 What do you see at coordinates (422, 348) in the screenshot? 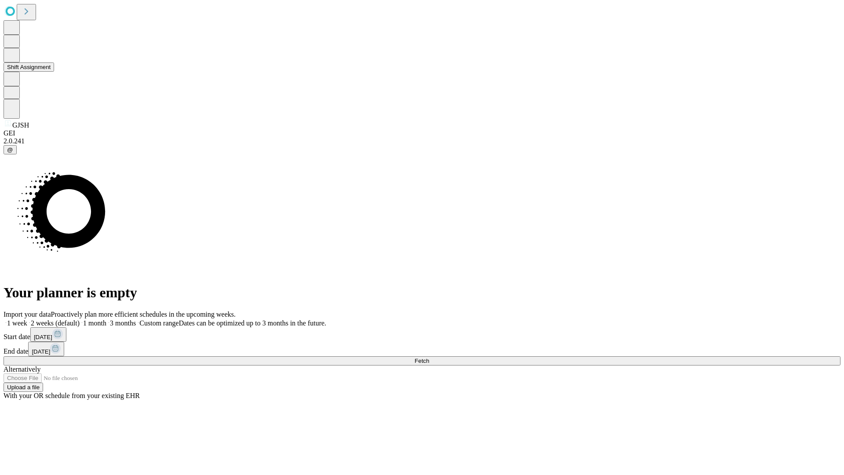
I see `div: End date` at bounding box center [422, 348].